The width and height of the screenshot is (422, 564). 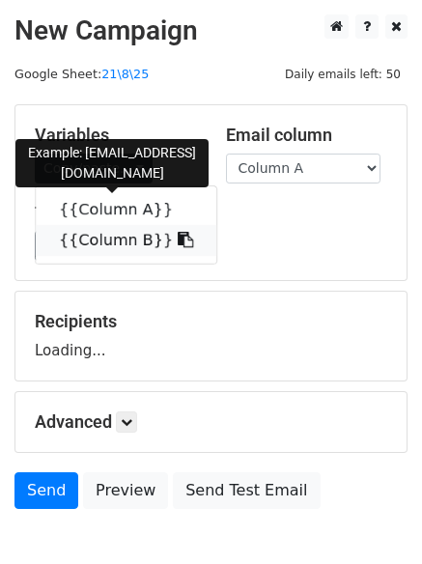 What do you see at coordinates (343, 73) in the screenshot?
I see `a: Daily emails left: 50` at bounding box center [343, 73].